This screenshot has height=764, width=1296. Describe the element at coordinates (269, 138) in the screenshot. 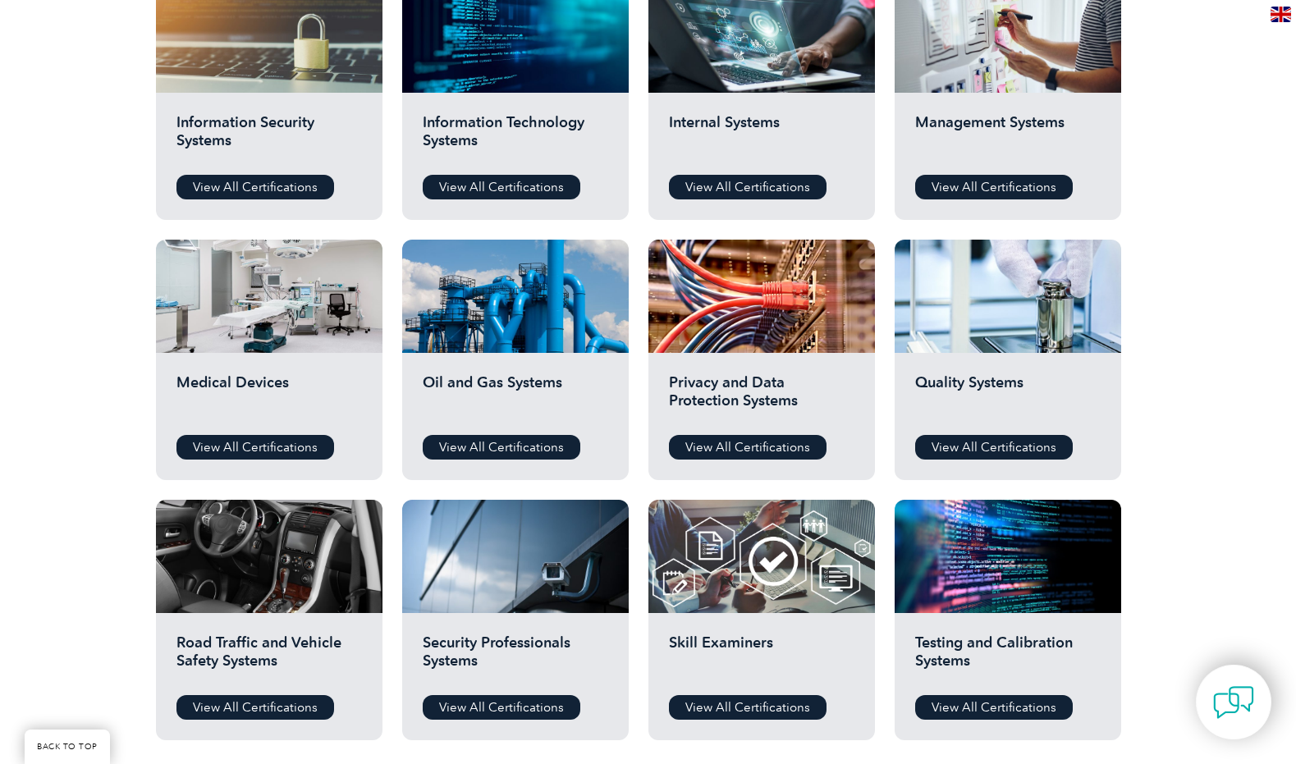

I see `h2: Information Security Systems` at that location.